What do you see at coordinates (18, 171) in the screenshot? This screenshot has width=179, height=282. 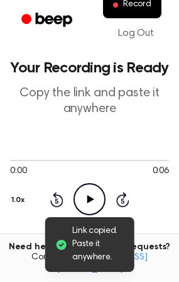 I see `span: 0:00` at bounding box center [18, 171].